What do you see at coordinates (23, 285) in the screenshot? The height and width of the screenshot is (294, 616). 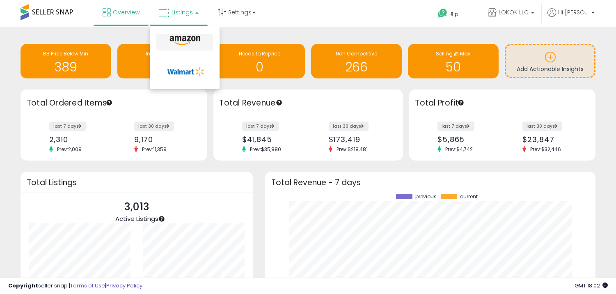 I see `strong: Copyright` at bounding box center [23, 285].